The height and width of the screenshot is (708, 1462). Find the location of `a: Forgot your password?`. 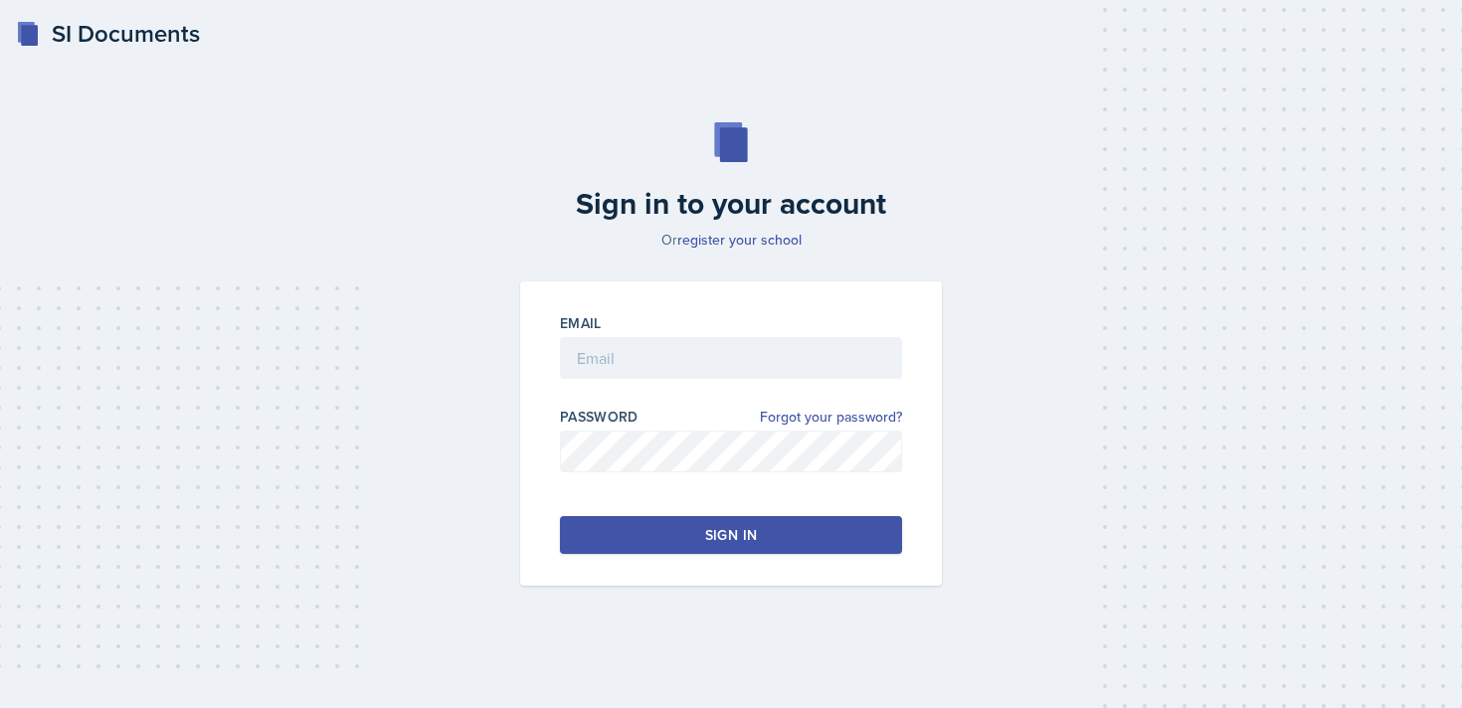

a: Forgot your password? is located at coordinates (831, 417).